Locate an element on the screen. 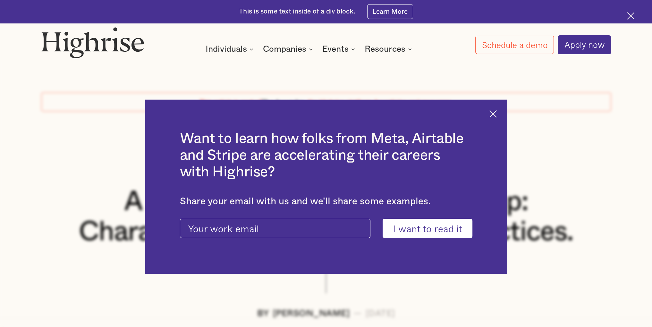 Image resolution: width=652 pixels, height=327 pixels. a: Schedule a demo is located at coordinates (515, 45).